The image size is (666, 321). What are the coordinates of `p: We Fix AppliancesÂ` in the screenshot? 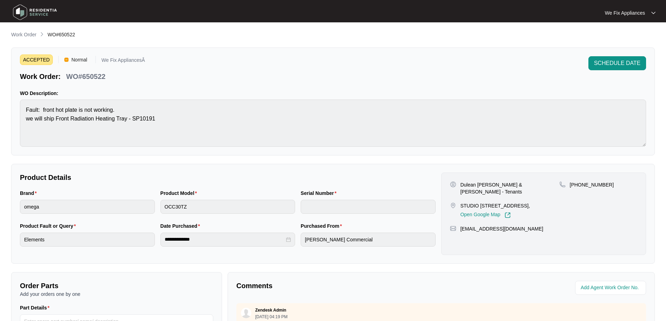 It's located at (123, 61).